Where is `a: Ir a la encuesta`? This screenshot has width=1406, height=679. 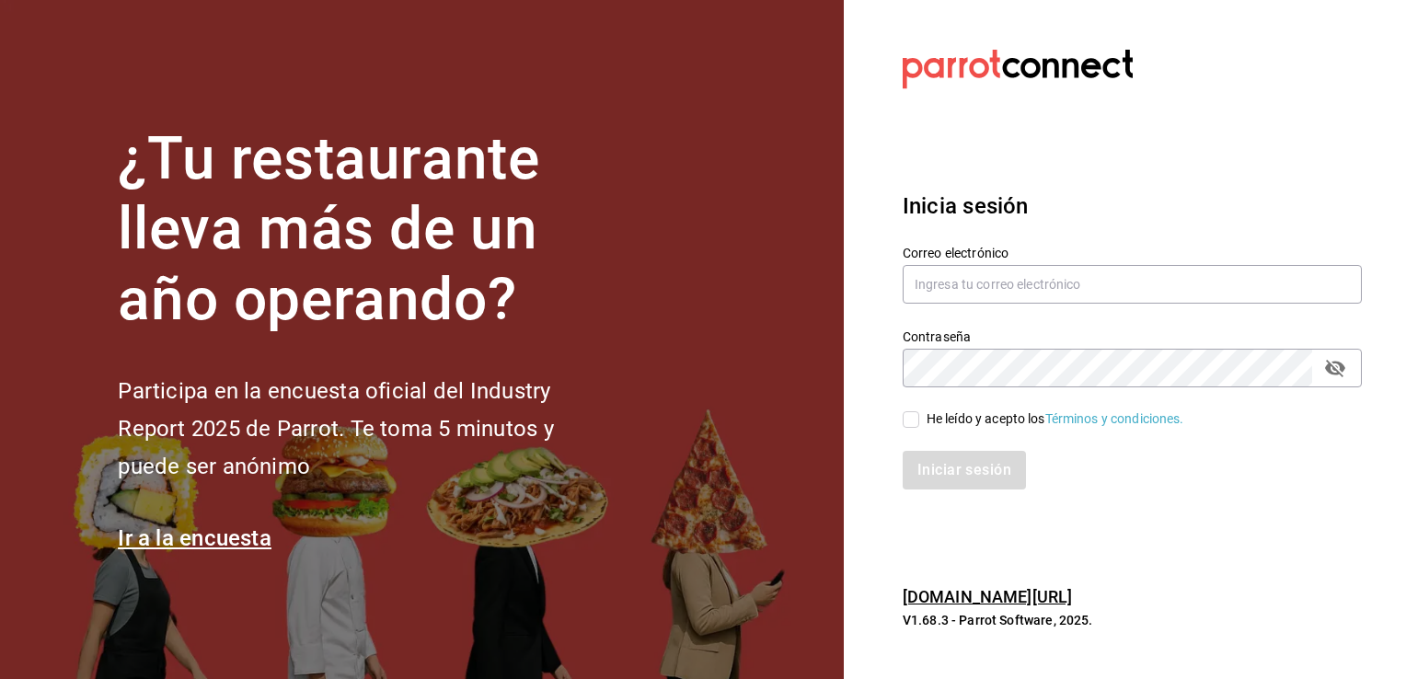 a: Ir a la encuesta is located at coordinates (194, 538).